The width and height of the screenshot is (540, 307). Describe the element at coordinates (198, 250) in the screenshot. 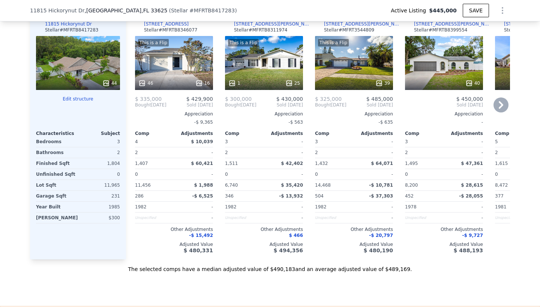

I see `span: $ 480,331` at that location.